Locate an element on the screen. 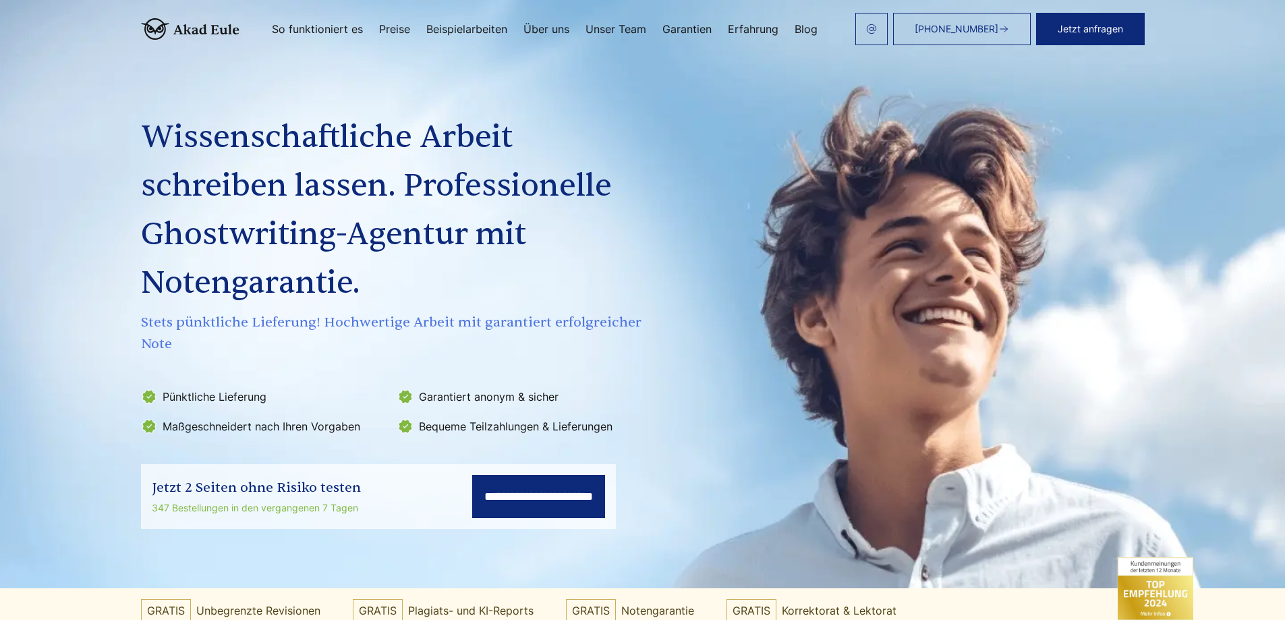 This screenshot has width=1285, height=620. li: Pünktliche Lieferung is located at coordinates (265, 397).